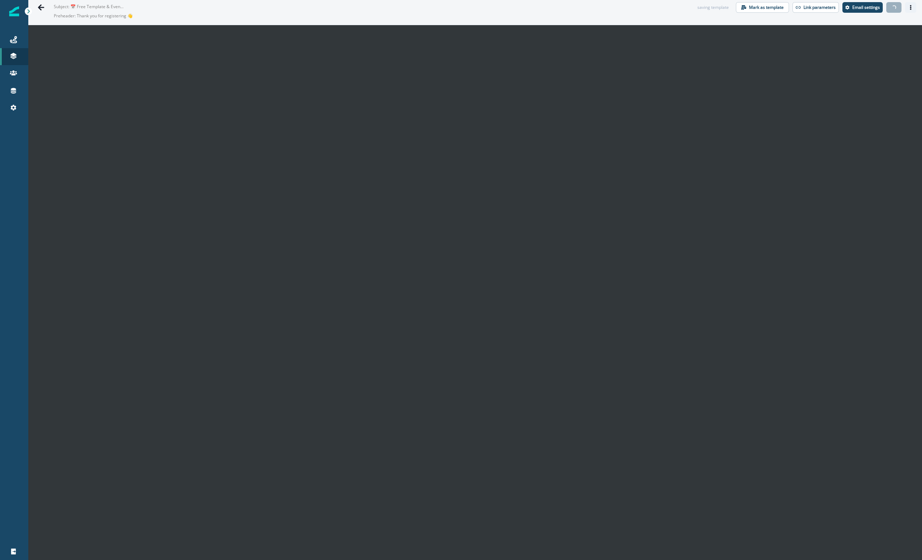 This screenshot has height=560, width=922. Describe the element at coordinates (863, 7) in the screenshot. I see `button: Settings` at that location.